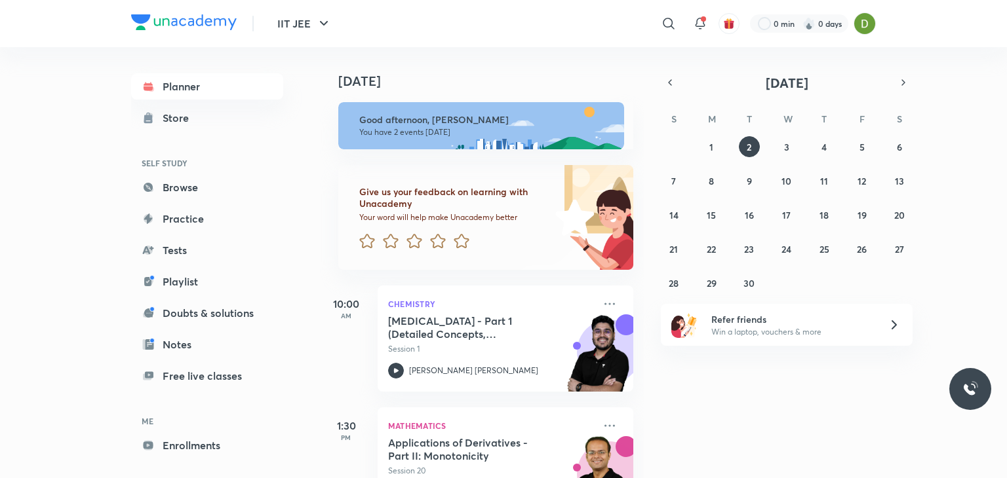  Describe the element at coordinates (861, 181) in the screenshot. I see `abbr: September 12, 2025` at that location.